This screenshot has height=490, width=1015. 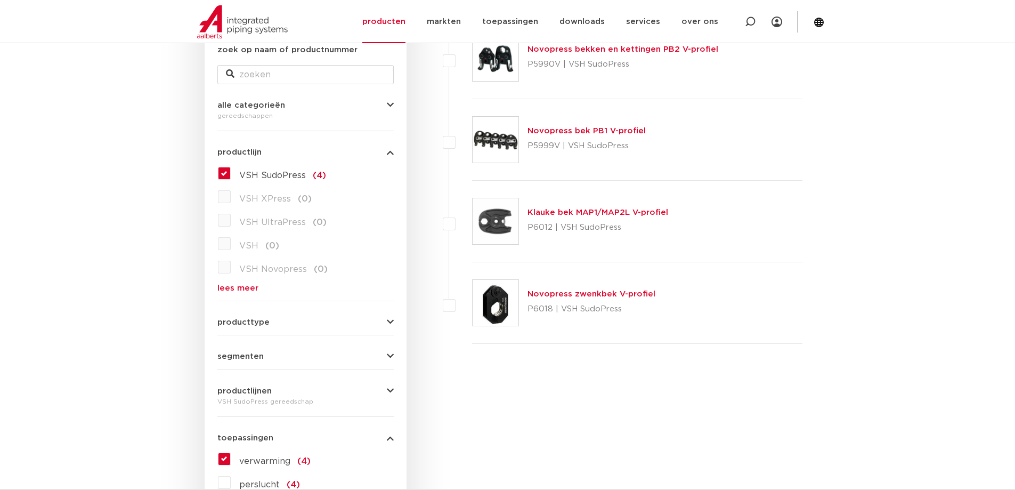 What do you see at coordinates (587, 146) in the screenshot?
I see `p: P5999V | VSH SudoPress` at bounding box center [587, 146].